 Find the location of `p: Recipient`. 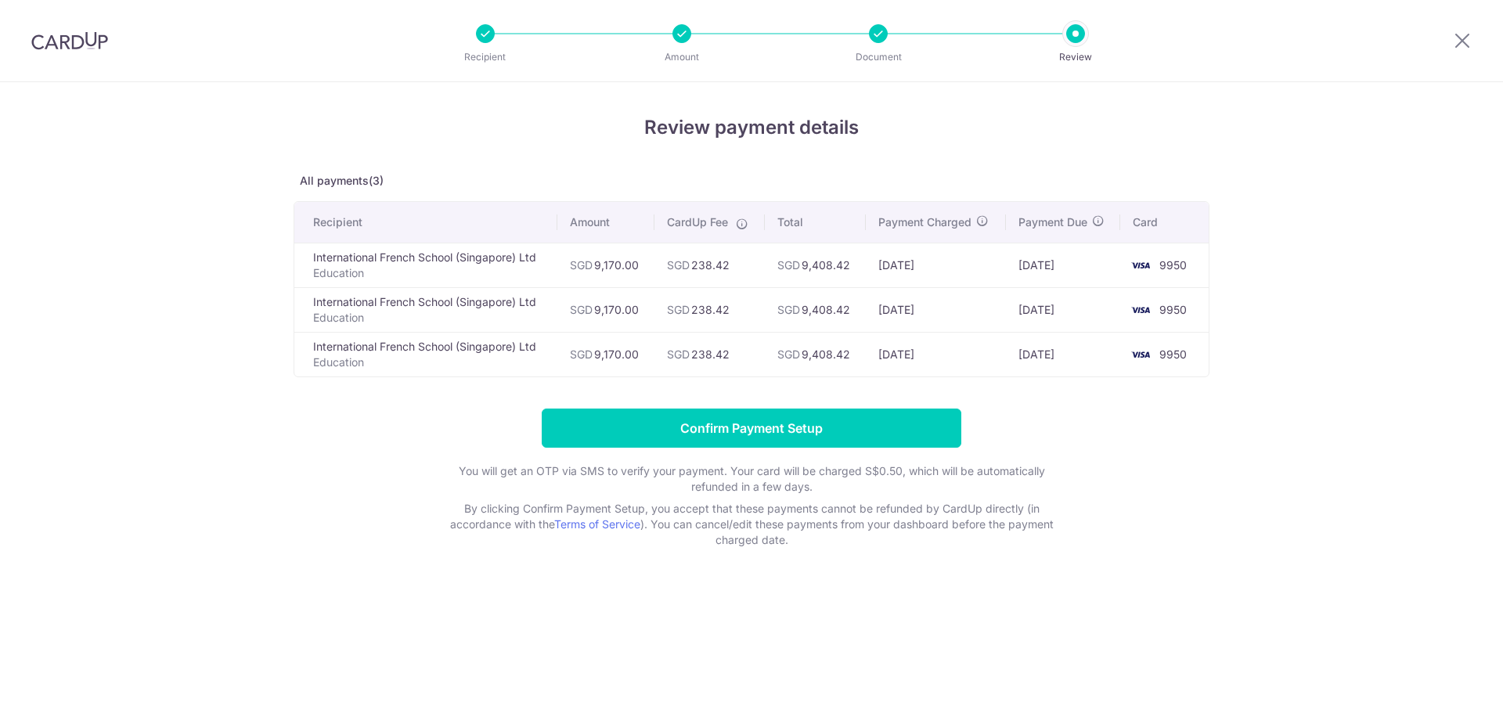

p: Recipient is located at coordinates (485, 57).